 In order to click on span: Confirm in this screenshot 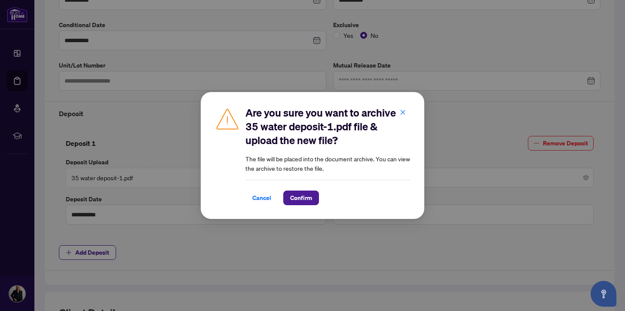, I will do `click(301, 198)`.